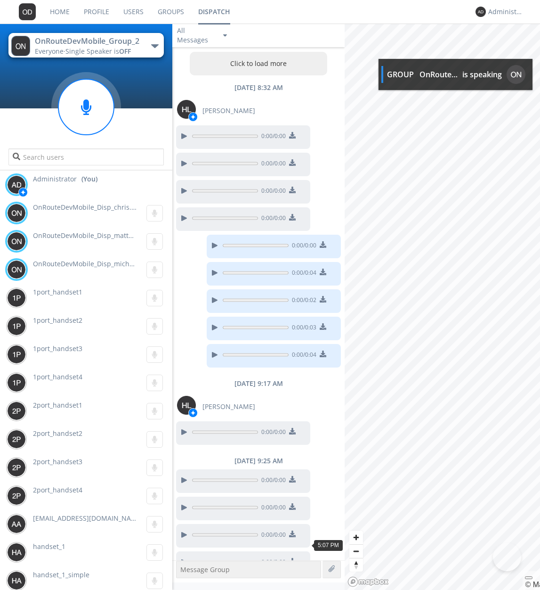 Image resolution: width=540 pixels, height=590 pixels. I want to click on span: Administrator, so click(55, 179).